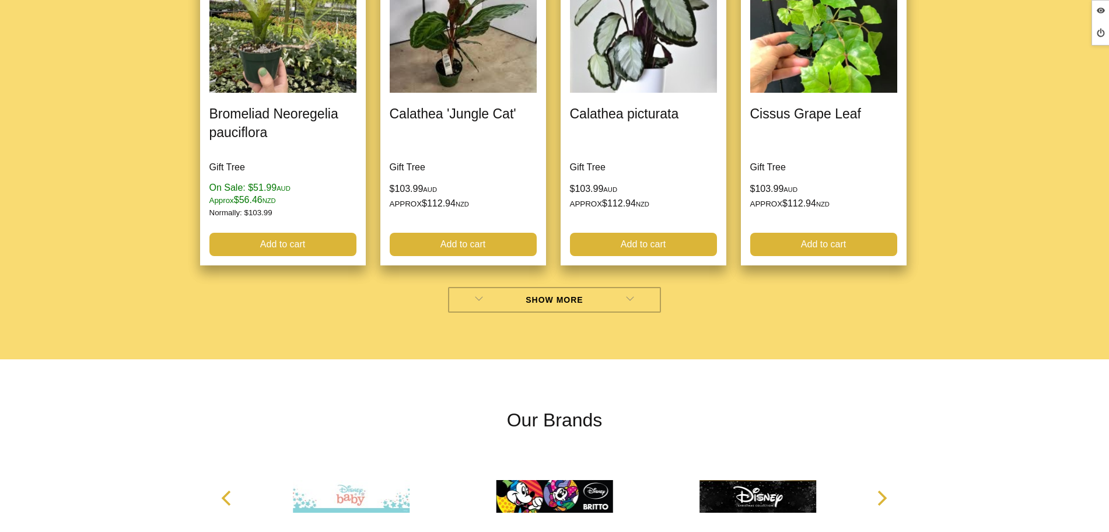 Image resolution: width=1109 pixels, height=532 pixels. What do you see at coordinates (882, 498) in the screenshot?
I see `button: Next` at bounding box center [882, 498].